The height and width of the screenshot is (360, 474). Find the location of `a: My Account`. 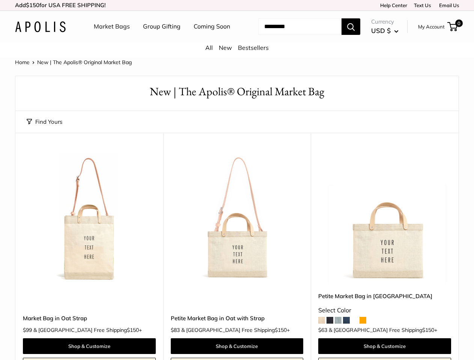

a: My Account is located at coordinates (431, 27).